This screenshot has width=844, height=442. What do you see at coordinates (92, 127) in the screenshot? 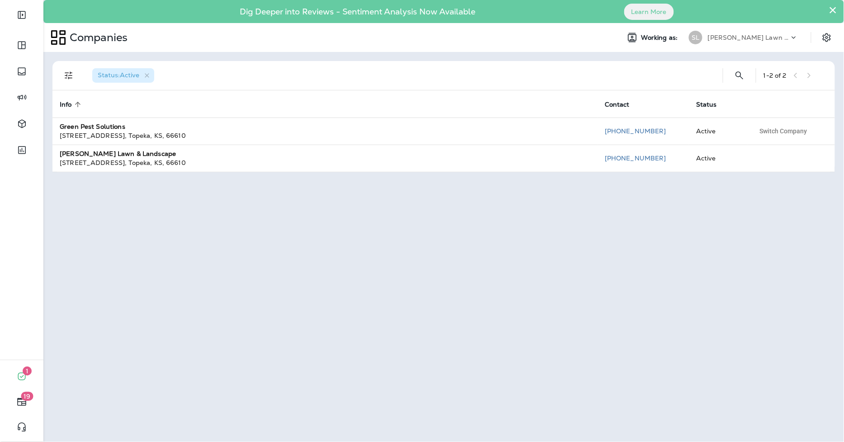
I see `strong: Green Pest Solutions` at bounding box center [92, 127].